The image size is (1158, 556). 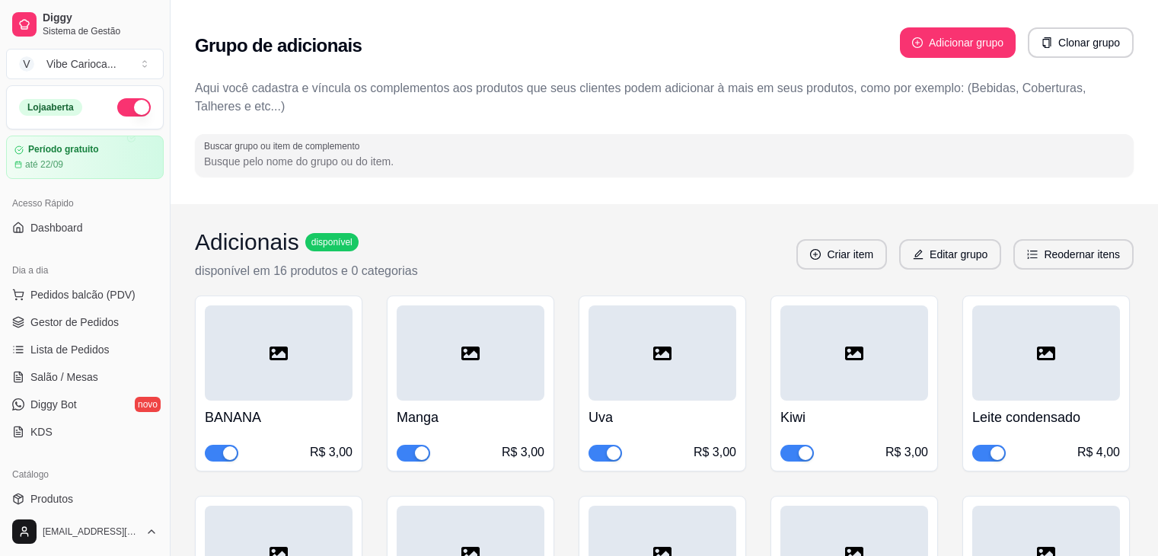 What do you see at coordinates (70, 349) in the screenshot?
I see `span: Lista de Pedidos` at bounding box center [70, 349].